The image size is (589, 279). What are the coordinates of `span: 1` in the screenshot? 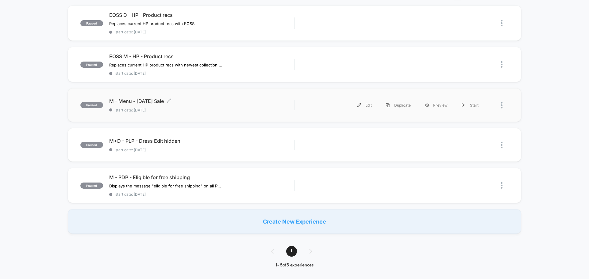 It's located at (291, 251).